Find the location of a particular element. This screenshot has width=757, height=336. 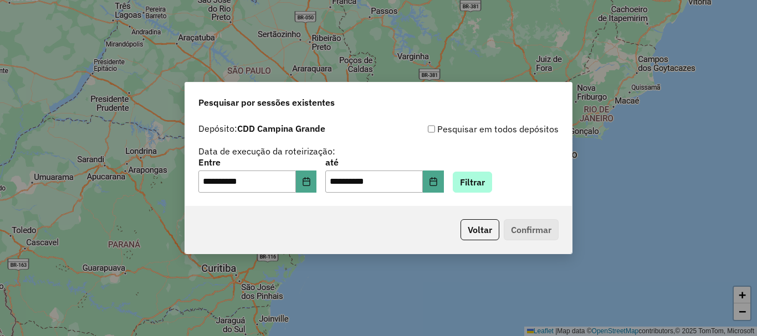

label: Data de execução da roteirização: is located at coordinates (267, 151).